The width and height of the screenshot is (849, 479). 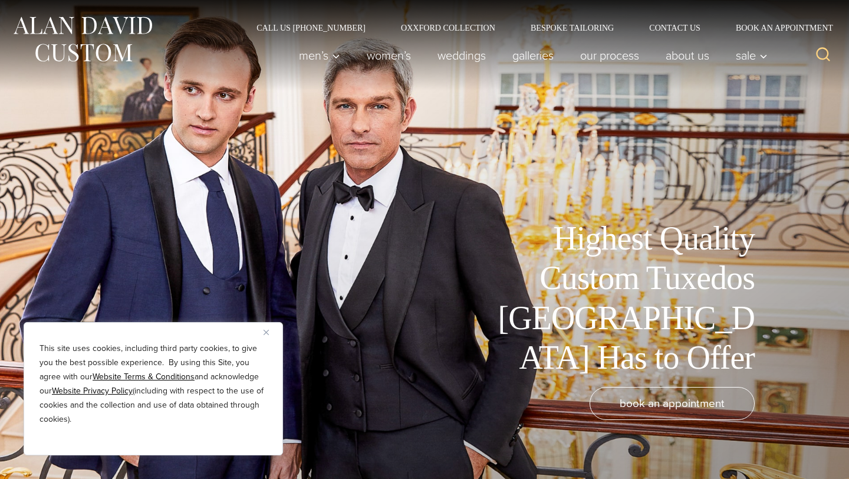 I want to click on a: Contact Us, so click(x=675, y=28).